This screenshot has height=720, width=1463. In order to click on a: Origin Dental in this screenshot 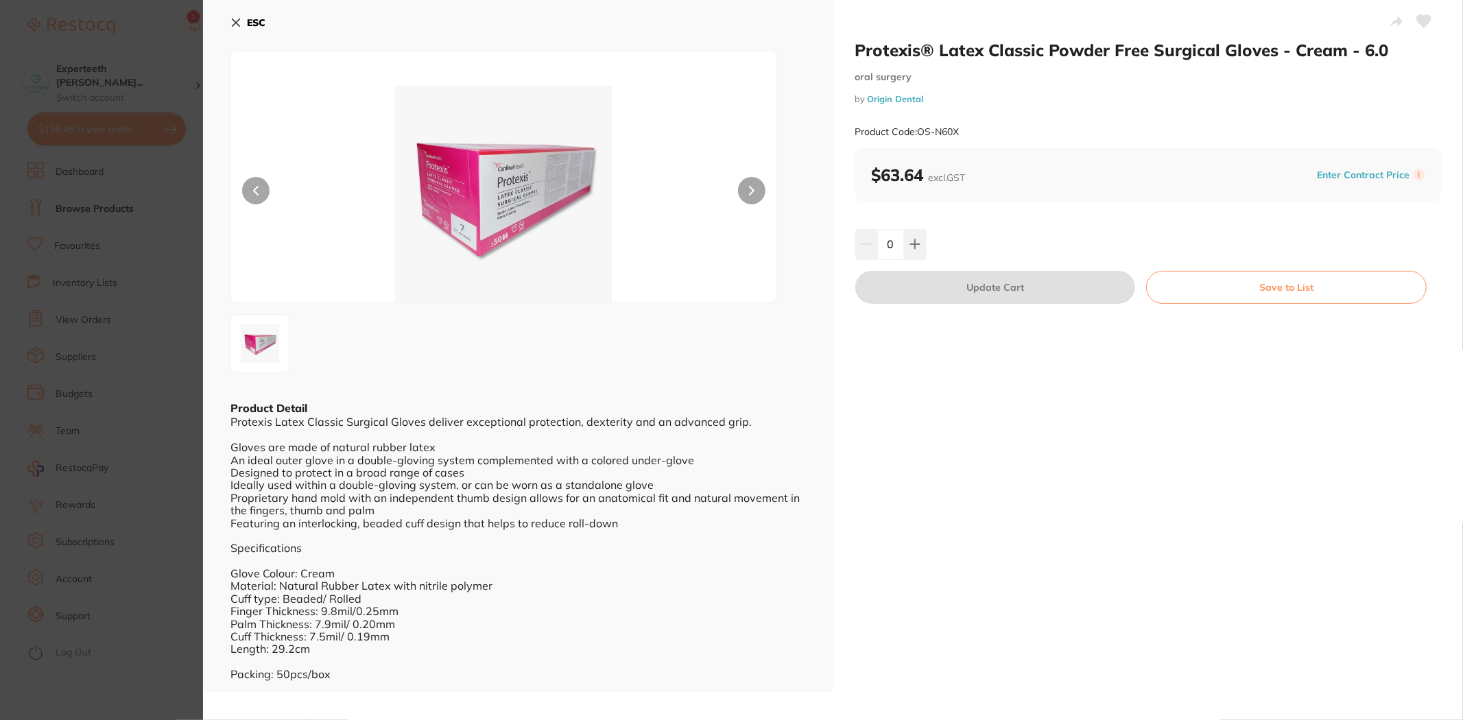, I will do `click(896, 99)`.